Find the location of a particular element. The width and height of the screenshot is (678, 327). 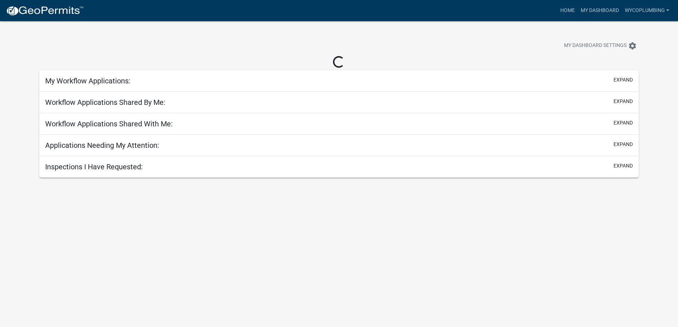

a: wycoplumbing is located at coordinates (647, 11).